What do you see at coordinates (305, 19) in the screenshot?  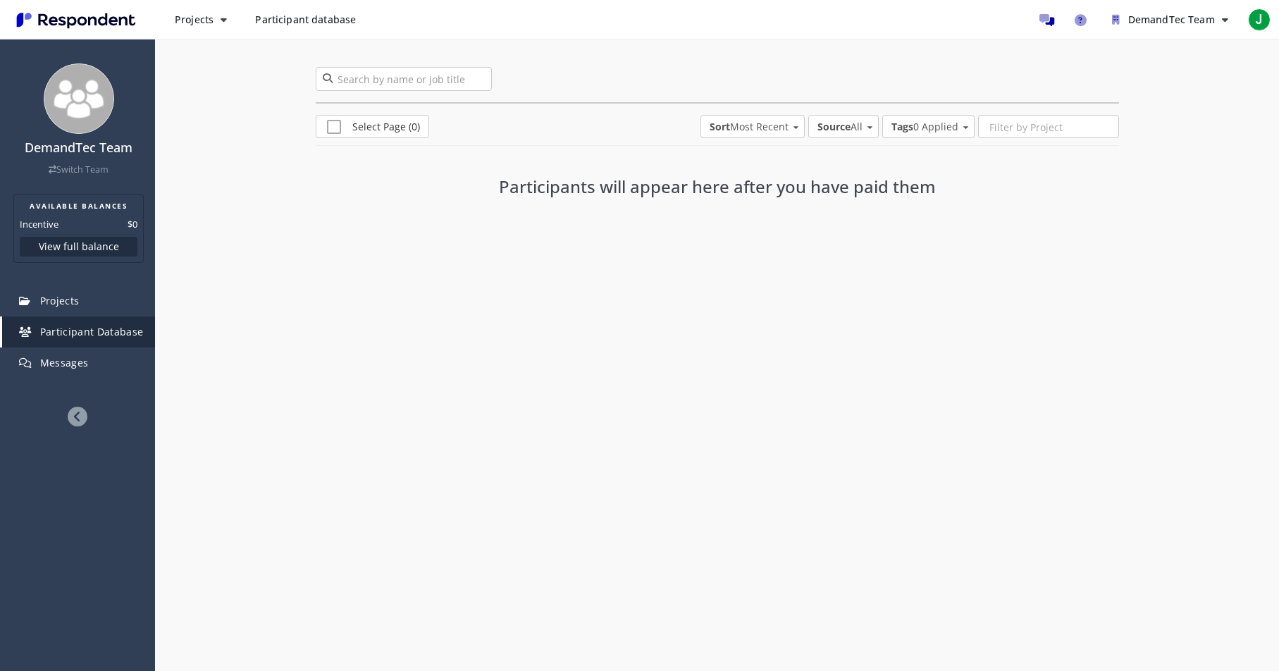 I see `span: Participant database` at bounding box center [305, 19].